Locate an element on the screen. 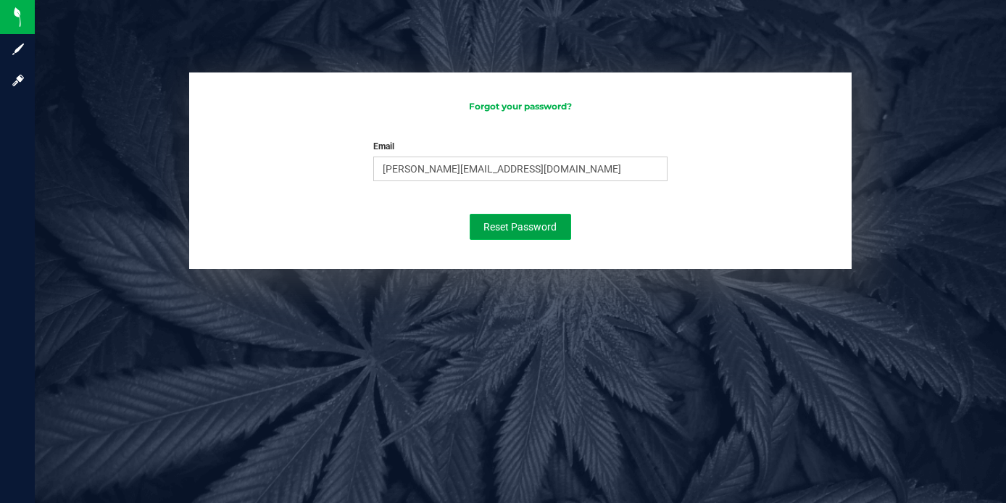 This screenshot has height=503, width=1006. input: Email is located at coordinates (520, 169).